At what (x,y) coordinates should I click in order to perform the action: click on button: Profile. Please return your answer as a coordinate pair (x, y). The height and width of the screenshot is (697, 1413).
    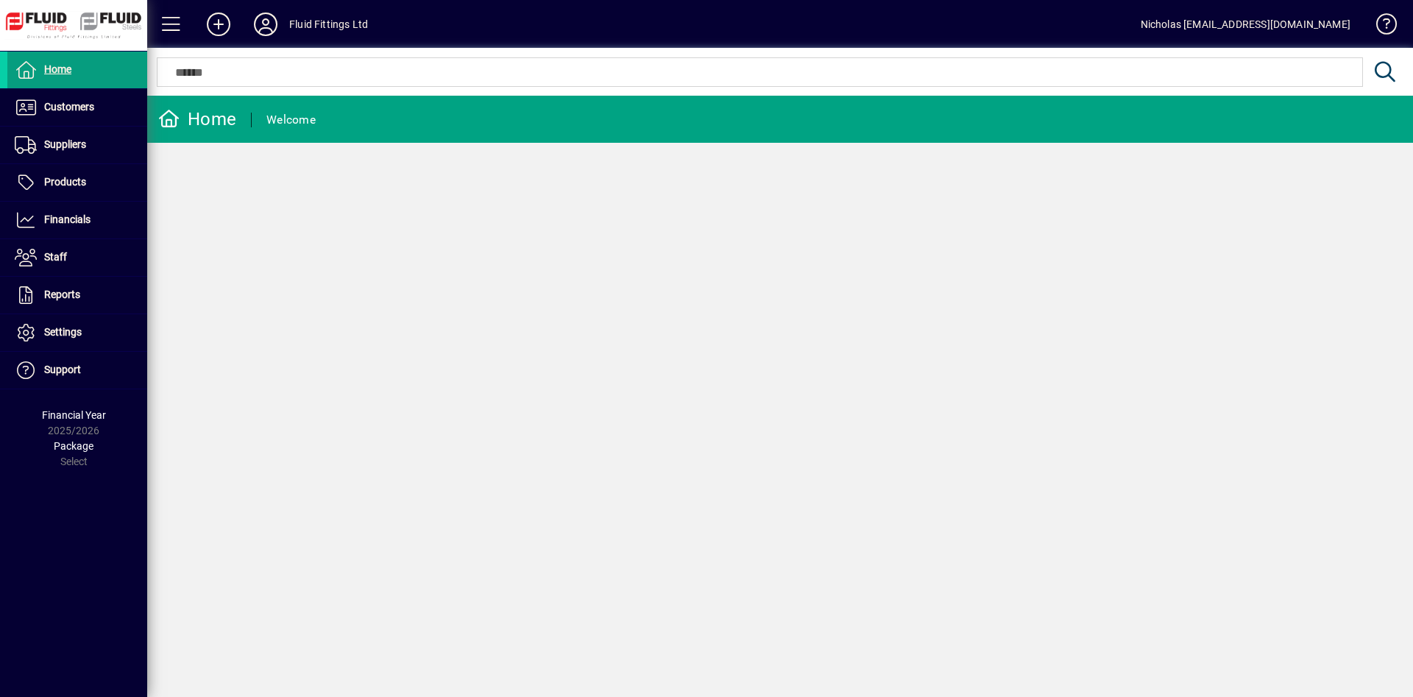
    Looking at the image, I should click on (266, 24).